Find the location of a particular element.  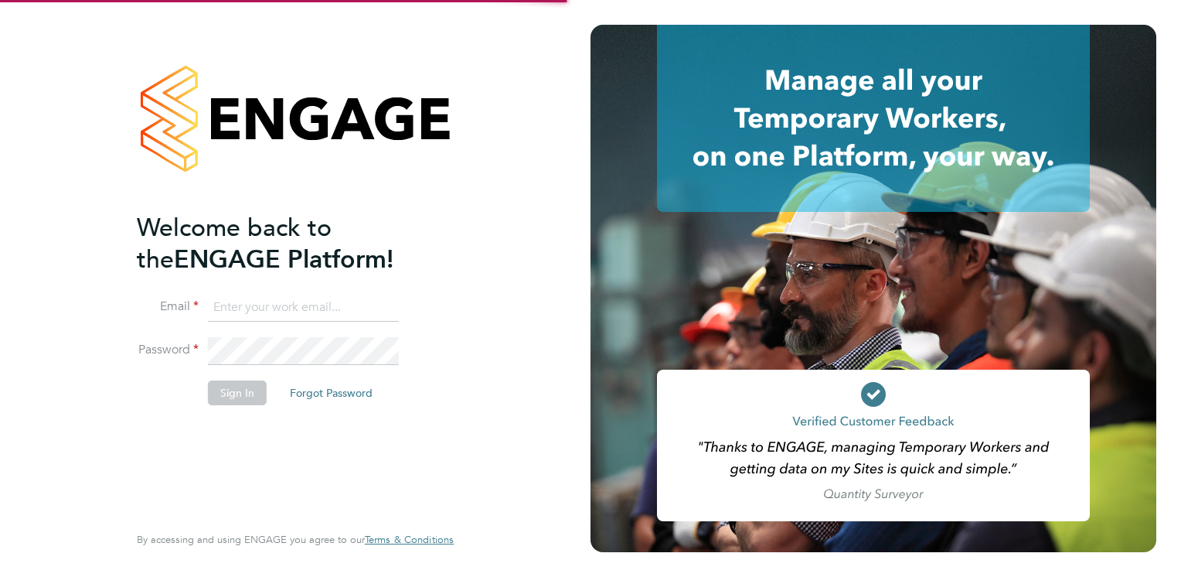

button: Sign In is located at coordinates (237, 393).